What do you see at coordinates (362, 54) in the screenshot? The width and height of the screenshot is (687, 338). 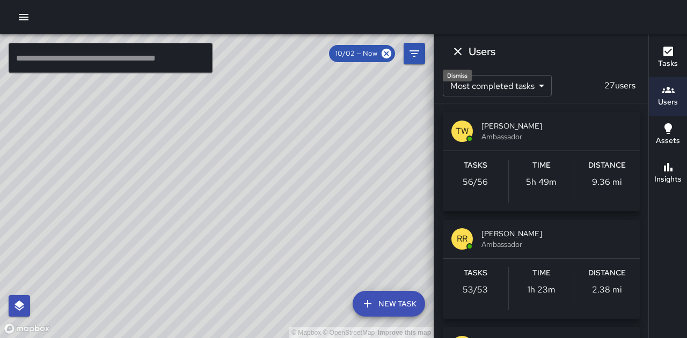 I see `div: 10/02 — Now` at bounding box center [362, 54].